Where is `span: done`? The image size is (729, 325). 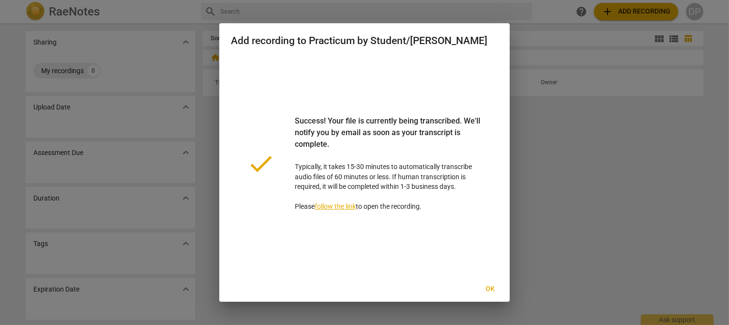 span: done is located at coordinates (261, 164).